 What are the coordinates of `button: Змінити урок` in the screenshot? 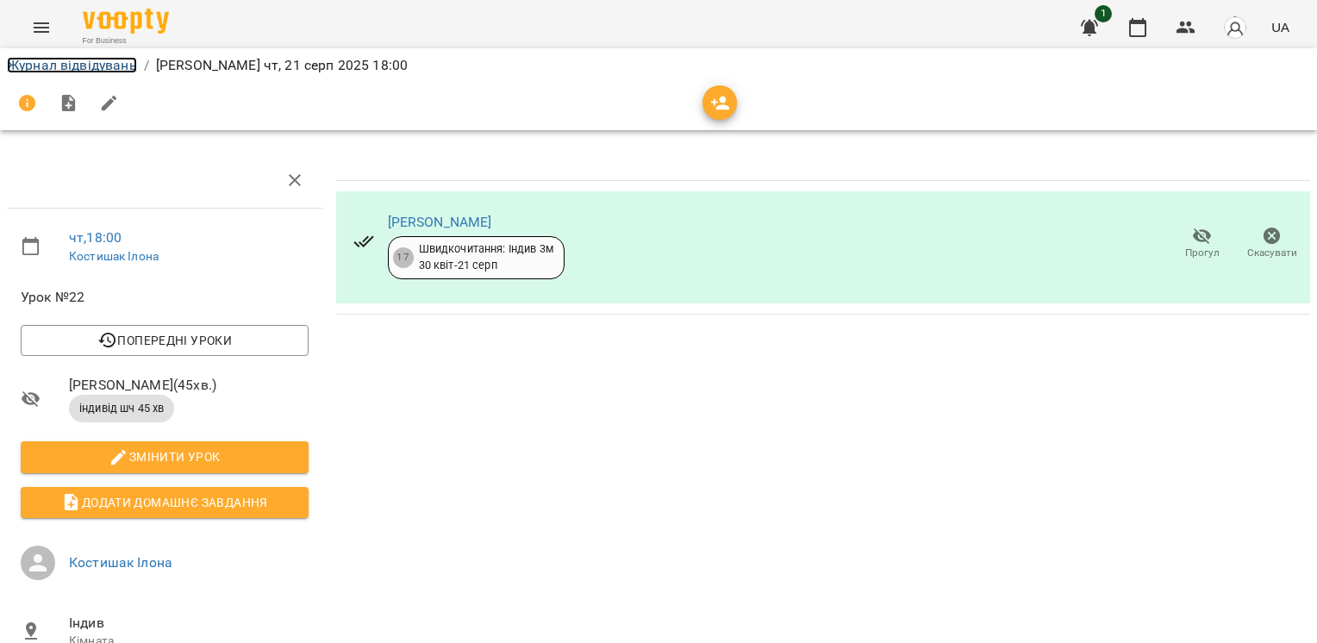 It's located at (165, 457).